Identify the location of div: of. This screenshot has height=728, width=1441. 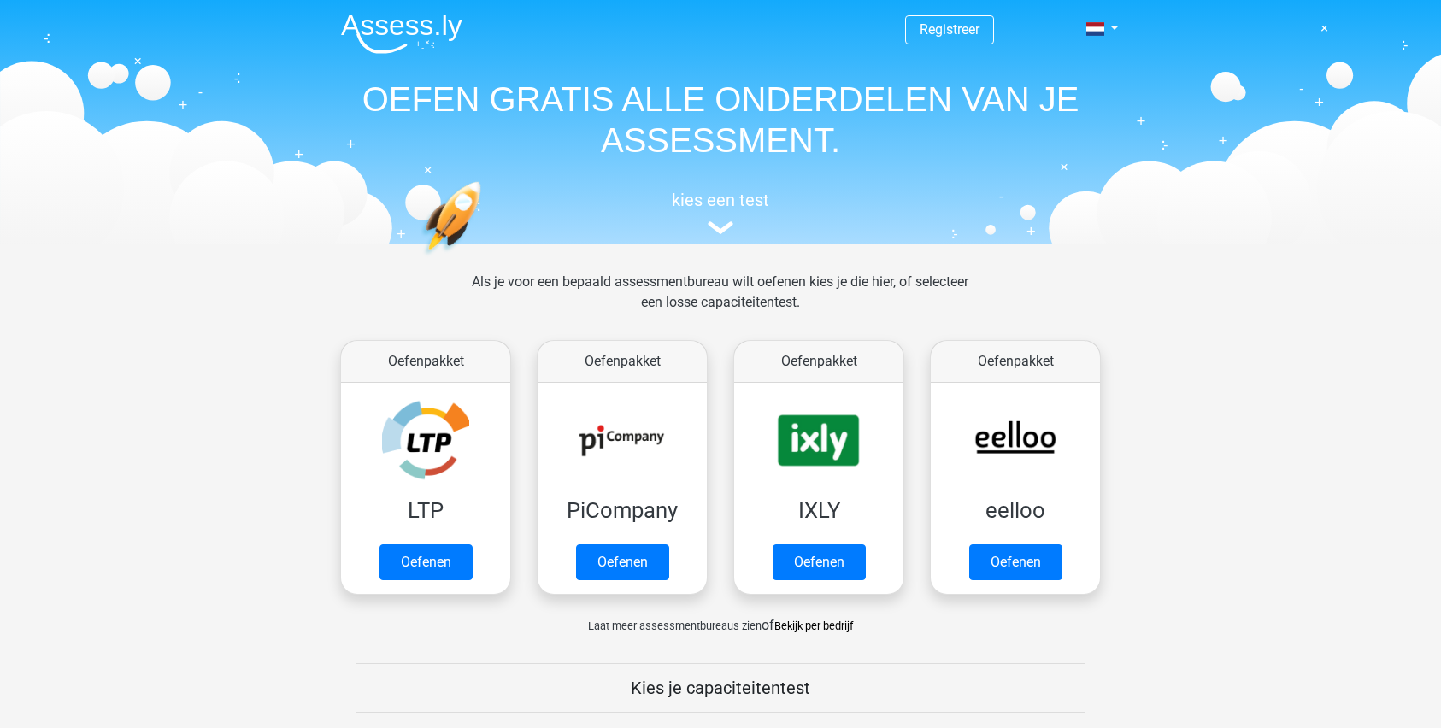
(720, 619).